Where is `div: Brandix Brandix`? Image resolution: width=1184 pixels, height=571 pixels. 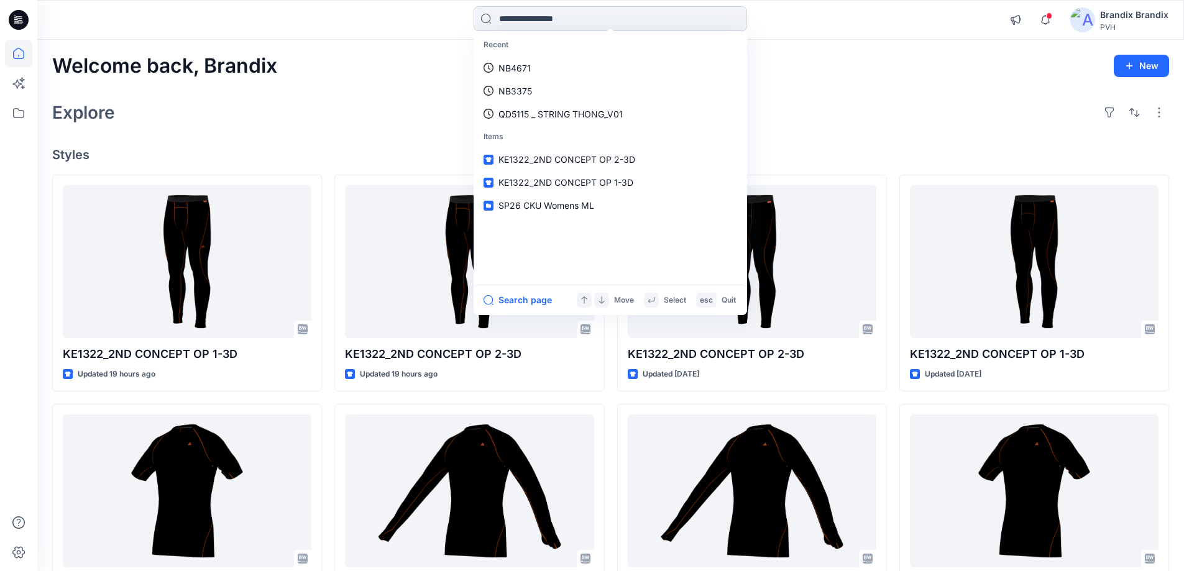
div: Brandix Brandix is located at coordinates (1134, 15).